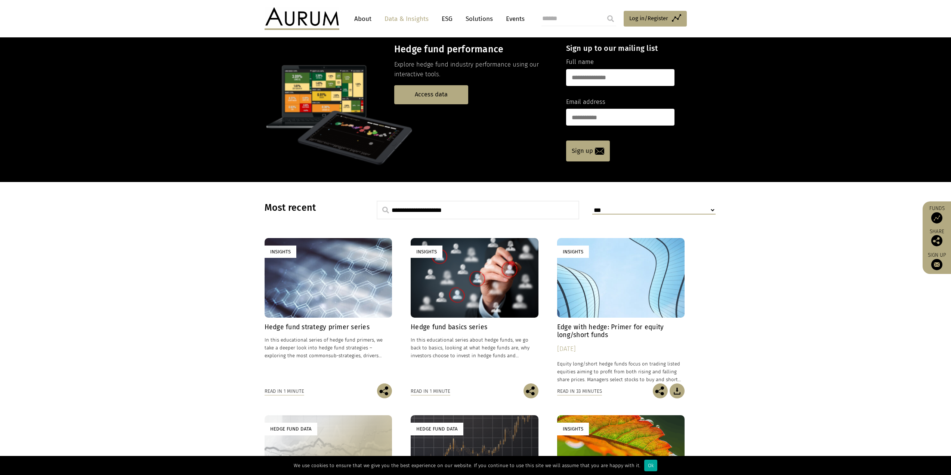 This screenshot has width=951, height=475. I want to click on img: Access Funds, so click(937, 218).